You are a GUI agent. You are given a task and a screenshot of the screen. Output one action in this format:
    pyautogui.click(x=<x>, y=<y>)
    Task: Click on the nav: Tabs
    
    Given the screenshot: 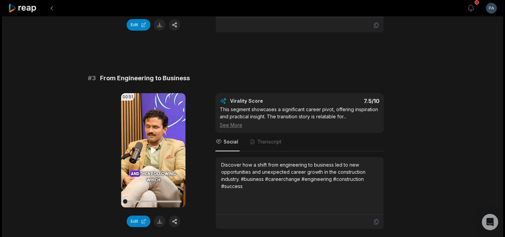 What is the action you would take?
    pyautogui.click(x=300, y=142)
    